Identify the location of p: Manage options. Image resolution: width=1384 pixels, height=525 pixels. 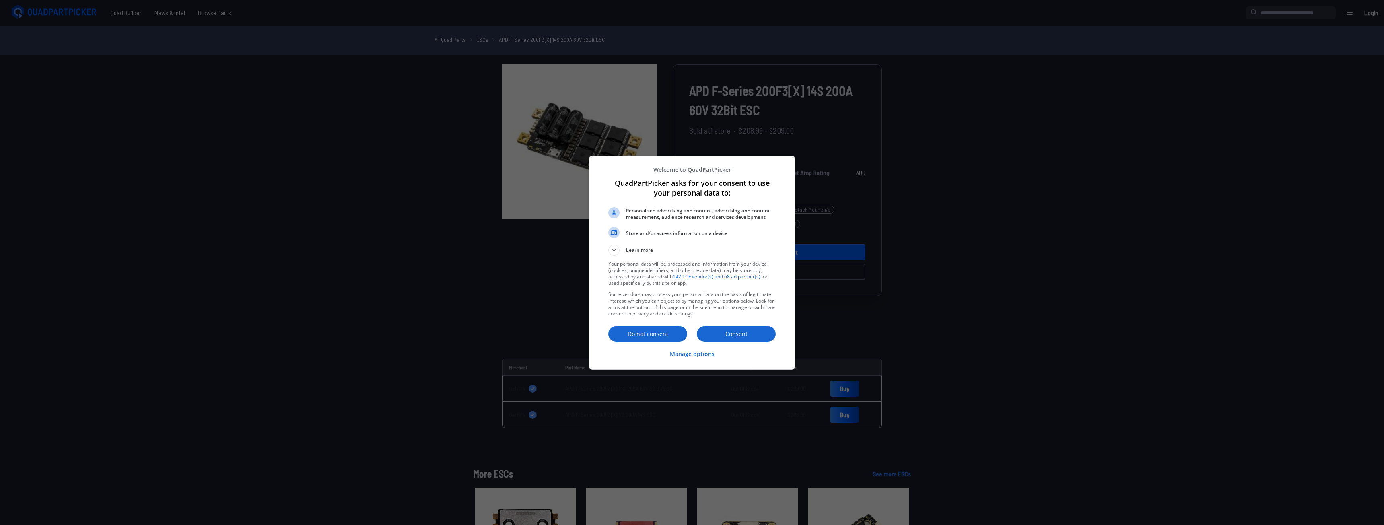
(692, 354).